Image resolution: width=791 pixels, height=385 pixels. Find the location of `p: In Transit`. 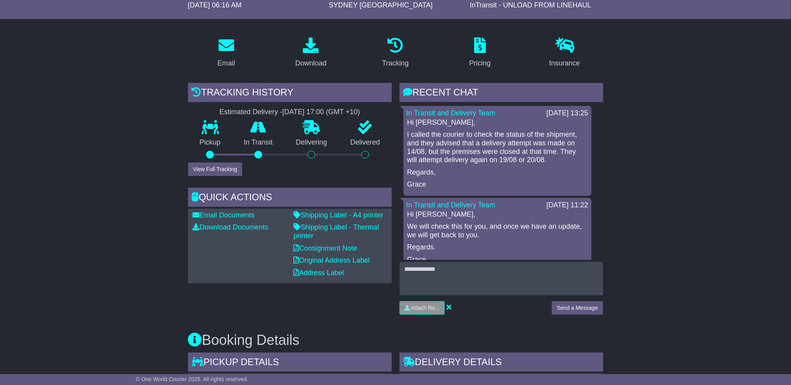

p: In Transit is located at coordinates (258, 143).